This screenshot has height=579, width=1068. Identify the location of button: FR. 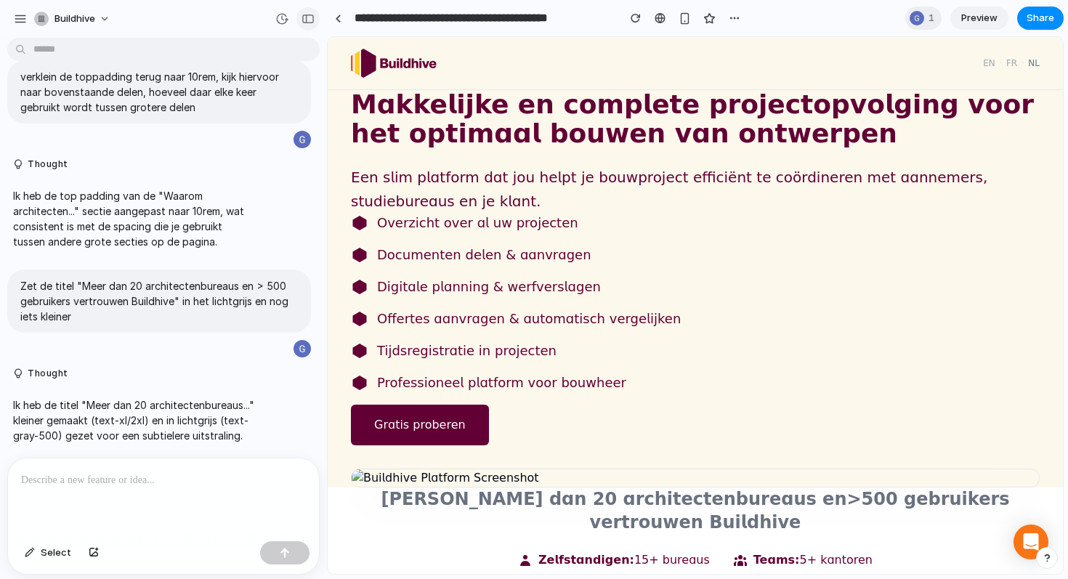
(684, 26).